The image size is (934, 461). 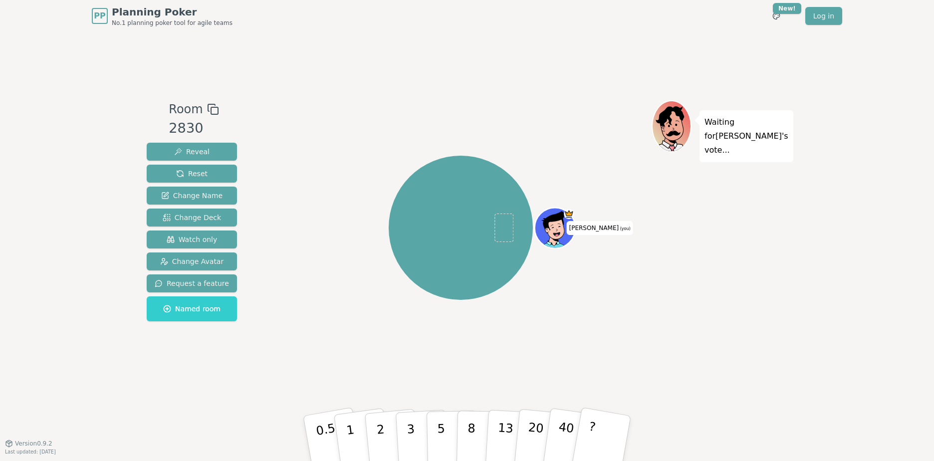 What do you see at coordinates (192, 196) in the screenshot?
I see `button: Change Name` at bounding box center [192, 196].